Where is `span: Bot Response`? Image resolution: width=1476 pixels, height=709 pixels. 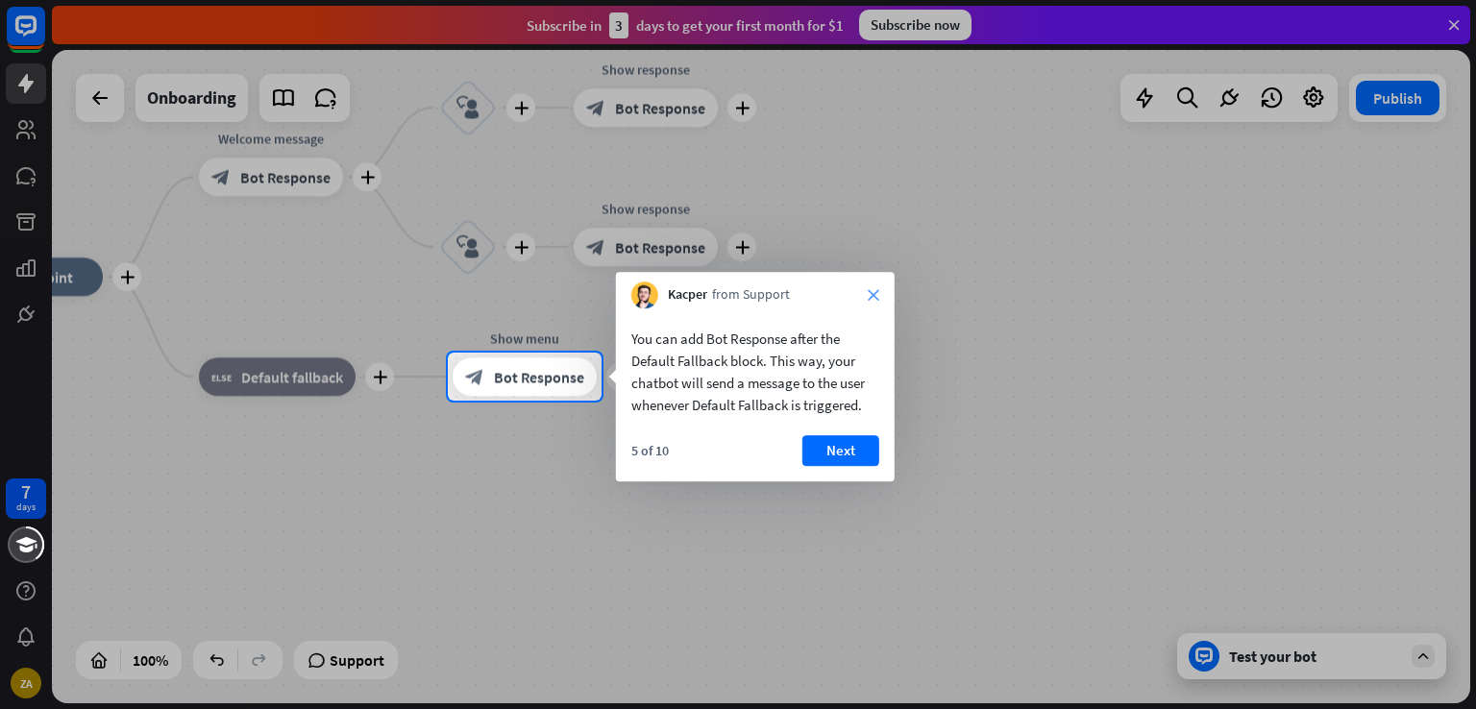 span: Bot Response is located at coordinates (539, 377).